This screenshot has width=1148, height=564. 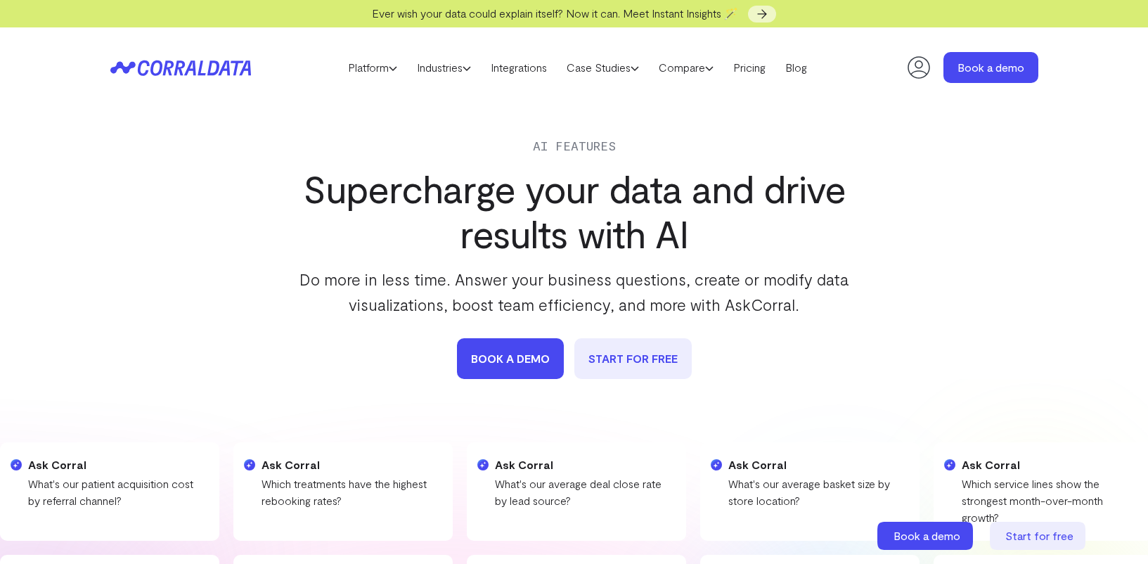 What do you see at coordinates (796, 67) in the screenshot?
I see `a: Blog` at bounding box center [796, 67].